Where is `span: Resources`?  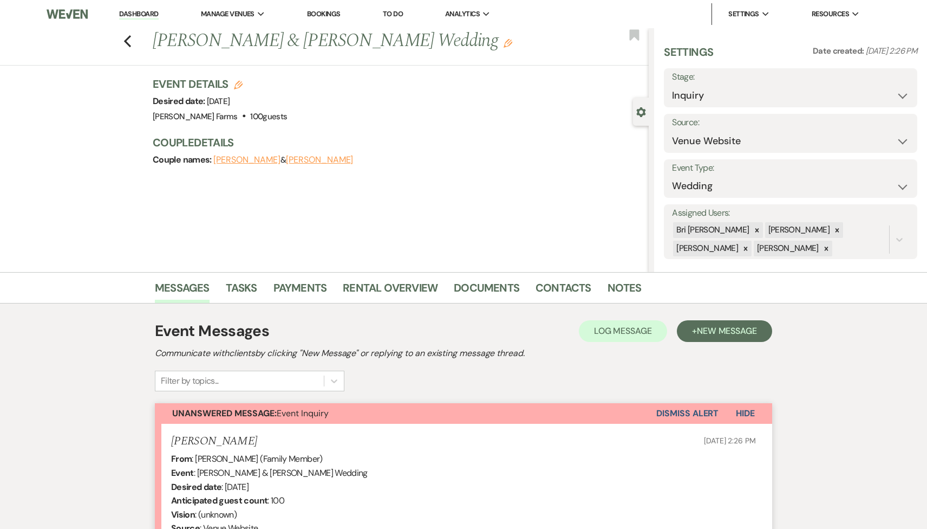 span: Resources is located at coordinates (830, 14).